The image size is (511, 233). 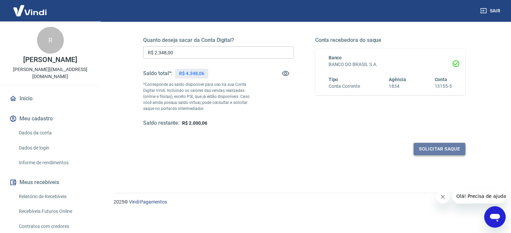 What do you see at coordinates (54, 212) in the screenshot?
I see `a: Recebíveis Futuros Online` at bounding box center [54, 212].